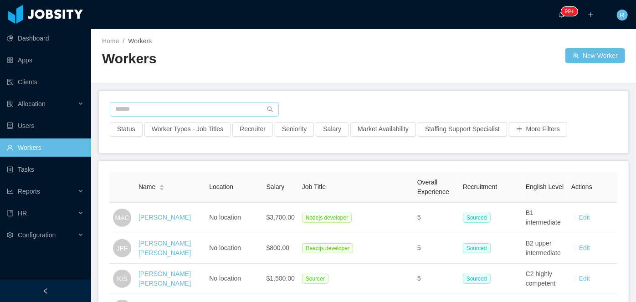 This screenshot has width=636, height=302. What do you see at coordinates (122, 248) in the screenshot?
I see `span: JPF` at bounding box center [122, 248].